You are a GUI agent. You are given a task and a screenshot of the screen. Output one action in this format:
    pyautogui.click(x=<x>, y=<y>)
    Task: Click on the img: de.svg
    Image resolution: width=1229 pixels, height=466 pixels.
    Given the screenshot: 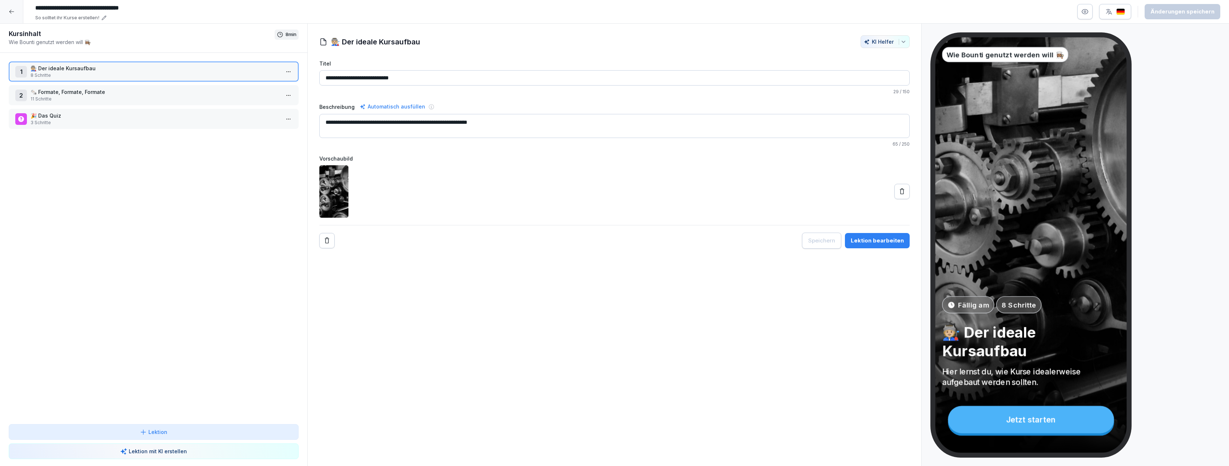 What is the action you would take?
    pyautogui.click(x=1121, y=12)
    